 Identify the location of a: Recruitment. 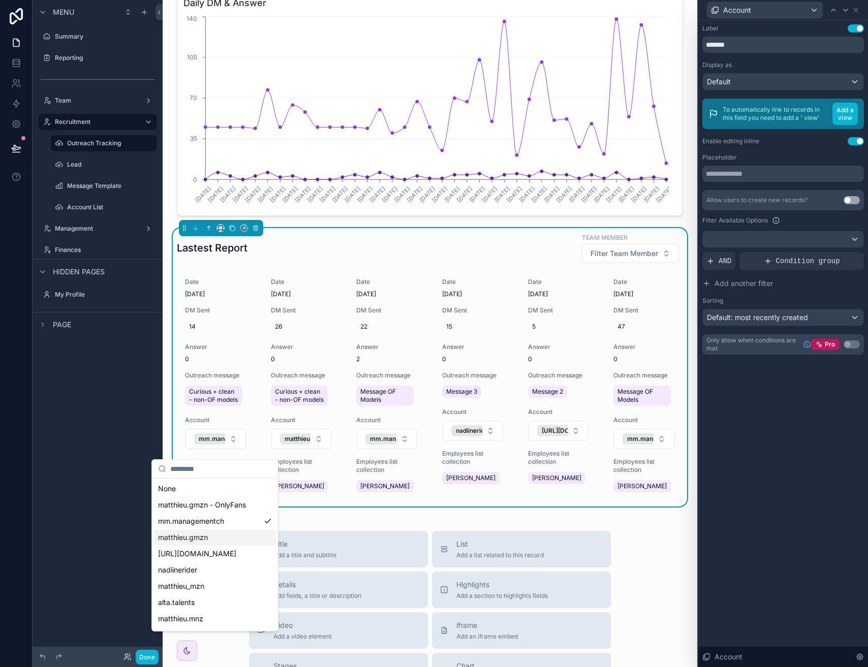
(98, 122).